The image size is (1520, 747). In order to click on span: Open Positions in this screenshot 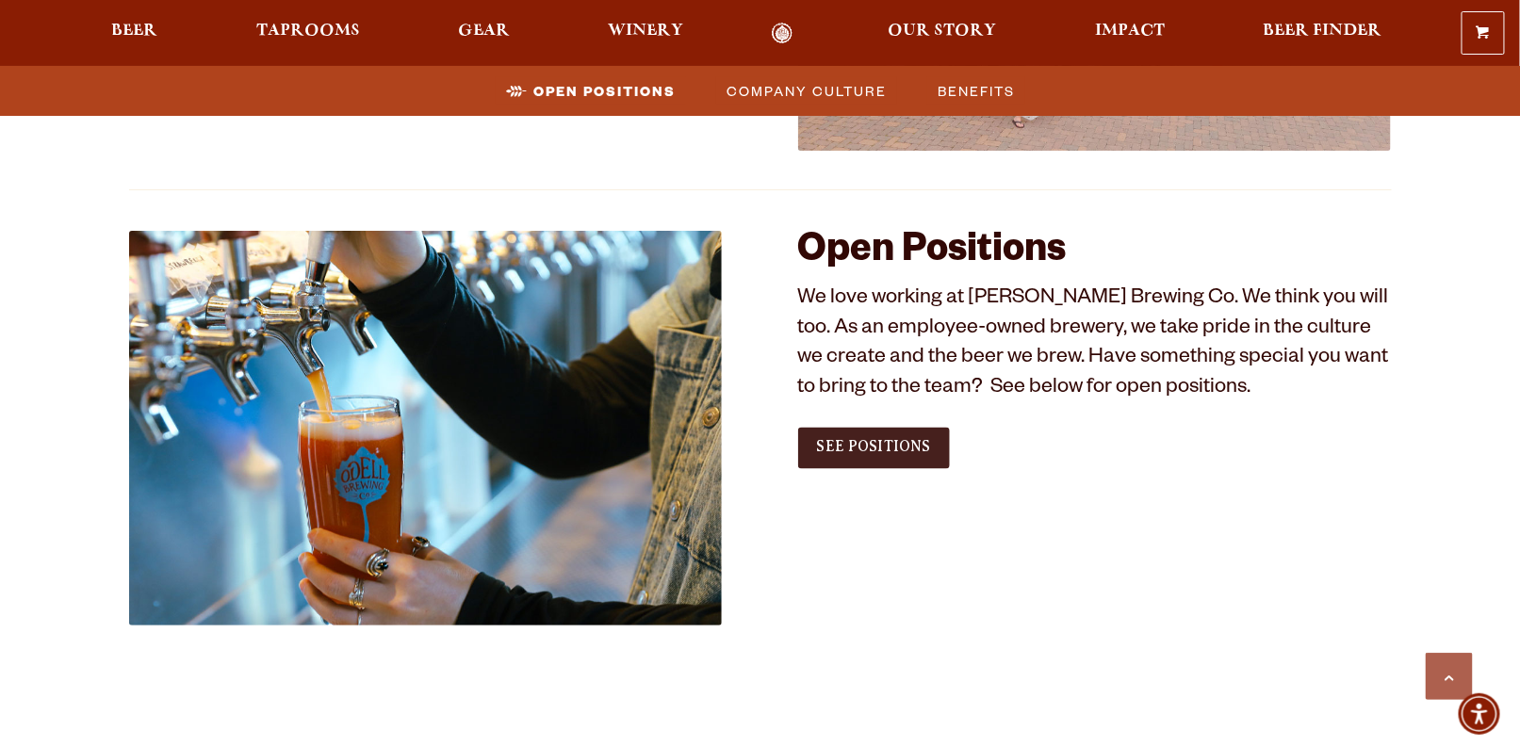, I will do `click(605, 90)`.